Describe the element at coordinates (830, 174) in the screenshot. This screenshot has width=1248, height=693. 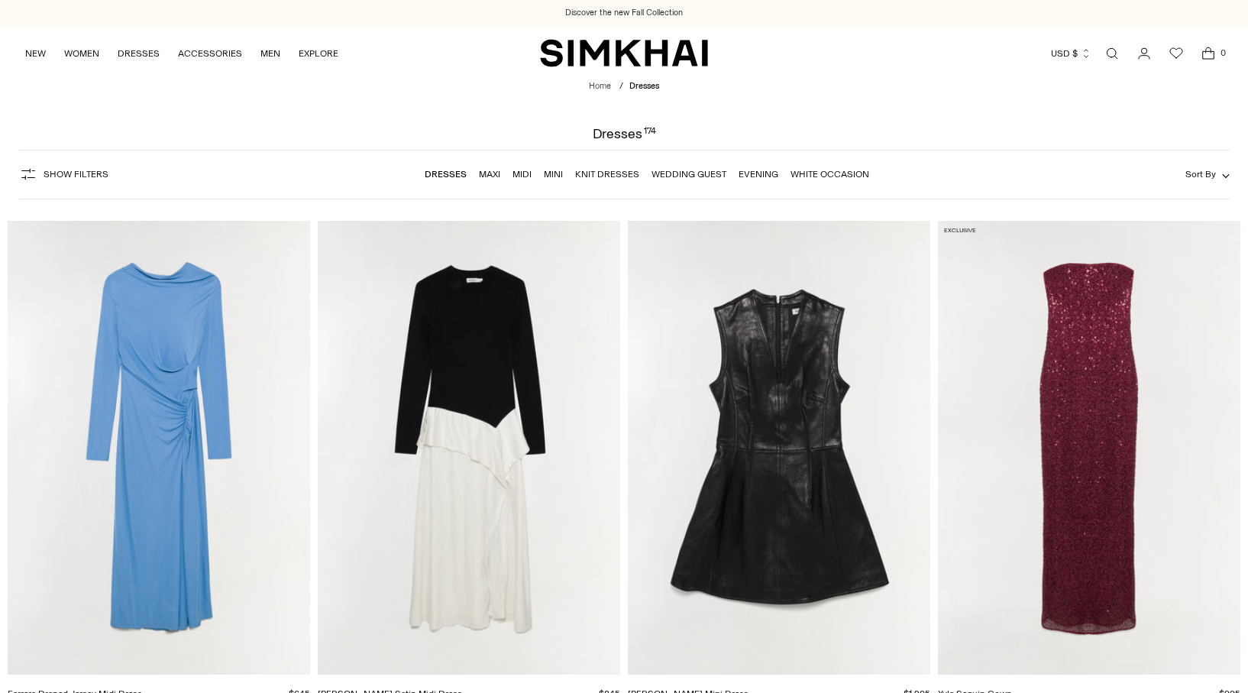
I see `a: White Occasion` at that location.